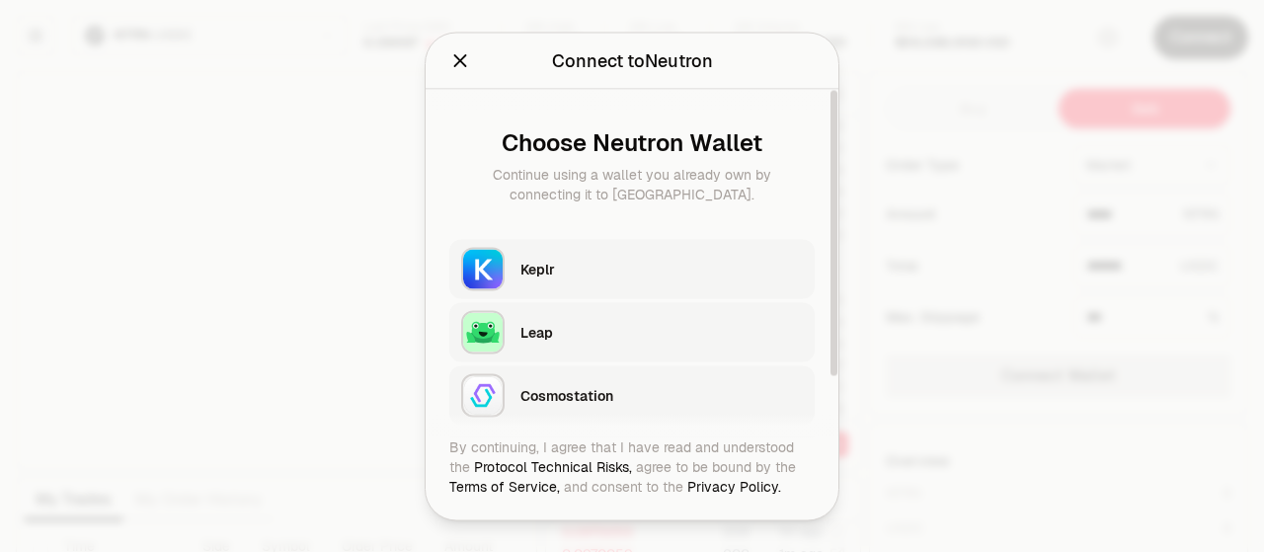 This screenshot has width=1264, height=552. Describe the element at coordinates (460, 60) in the screenshot. I see `button: Close` at that location.